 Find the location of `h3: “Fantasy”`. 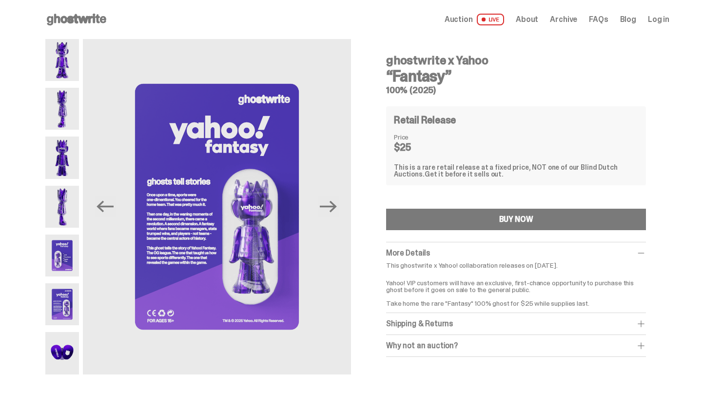

h3: “Fantasy” is located at coordinates (516, 76).